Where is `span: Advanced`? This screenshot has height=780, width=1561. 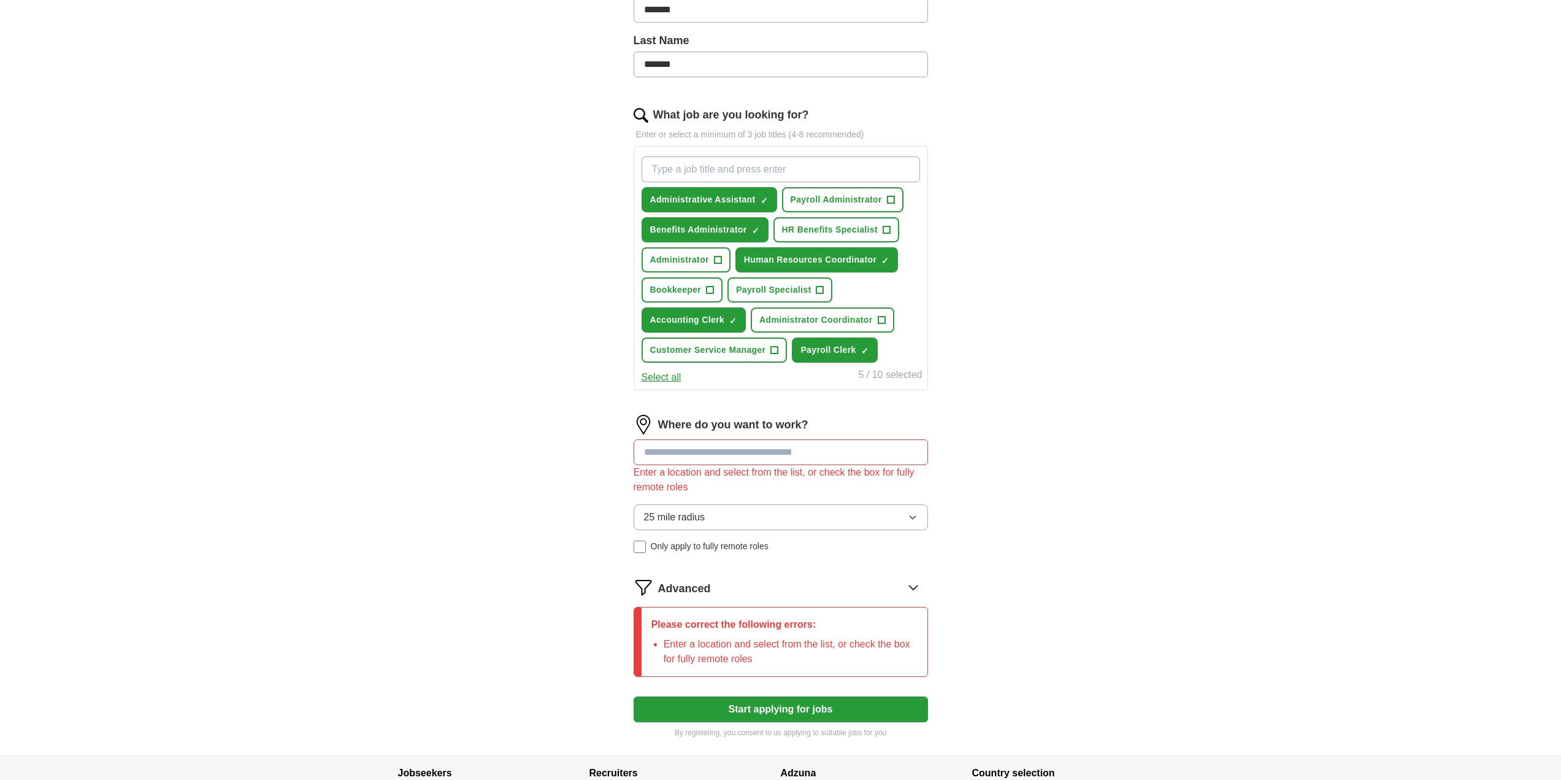 span: Advanced is located at coordinates (684, 588).